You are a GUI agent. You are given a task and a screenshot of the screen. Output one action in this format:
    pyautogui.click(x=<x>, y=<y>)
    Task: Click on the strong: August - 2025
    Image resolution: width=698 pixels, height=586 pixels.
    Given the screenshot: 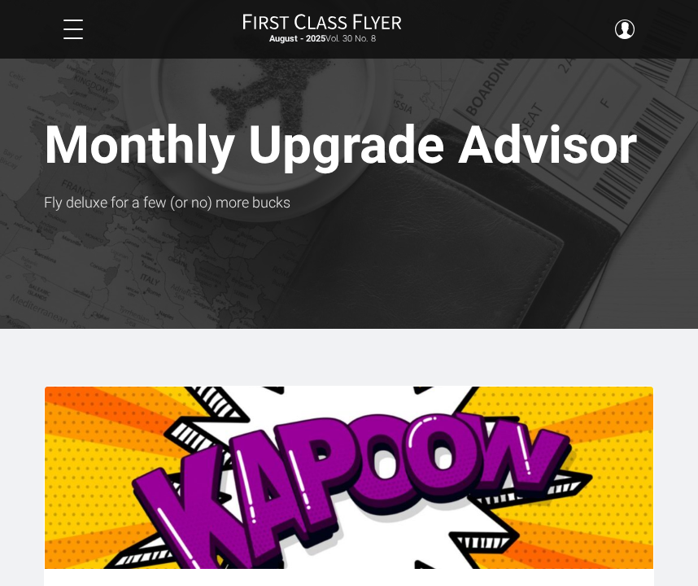 What is the action you would take?
    pyautogui.click(x=297, y=38)
    